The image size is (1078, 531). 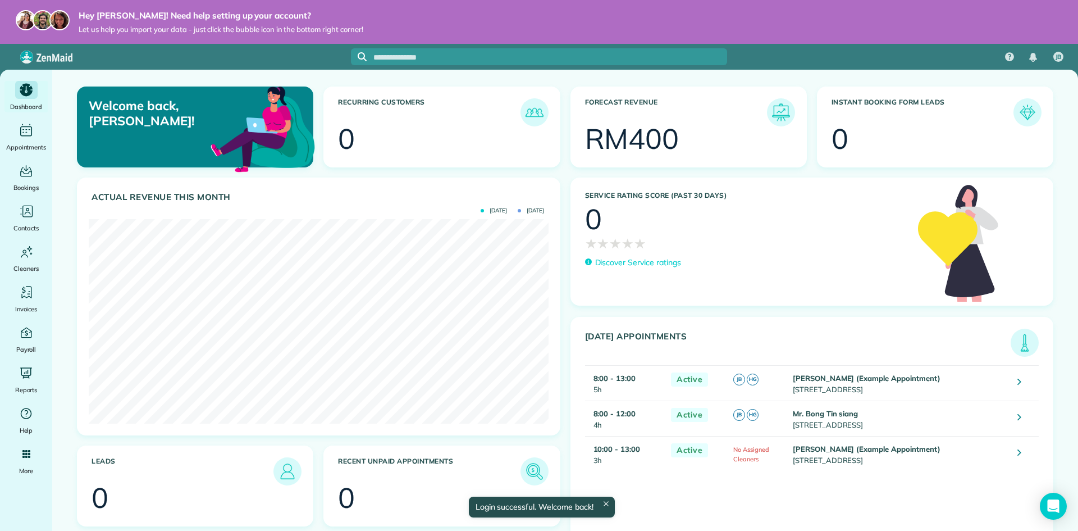 What do you see at coordinates (26, 228) in the screenshot?
I see `span: Contacts` at bounding box center [26, 228].